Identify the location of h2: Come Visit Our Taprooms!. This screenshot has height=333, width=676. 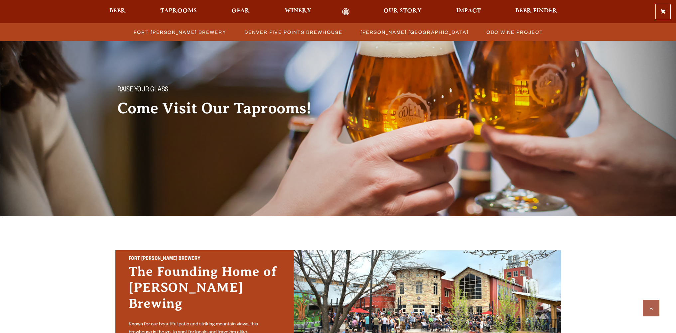
(221, 108).